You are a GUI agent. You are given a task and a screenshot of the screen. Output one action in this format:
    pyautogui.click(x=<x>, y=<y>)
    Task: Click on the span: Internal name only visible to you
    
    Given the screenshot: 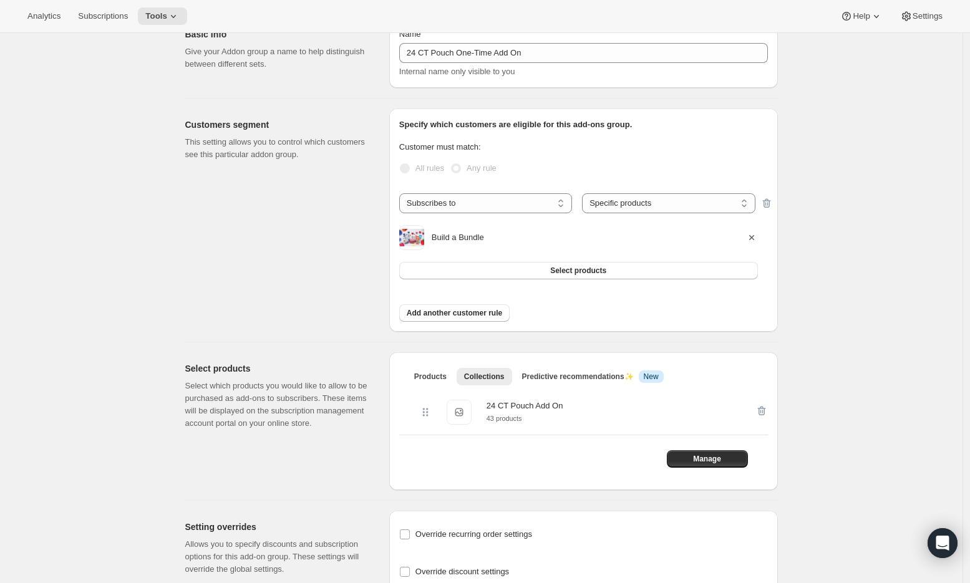 What is the action you would take?
    pyautogui.click(x=457, y=71)
    